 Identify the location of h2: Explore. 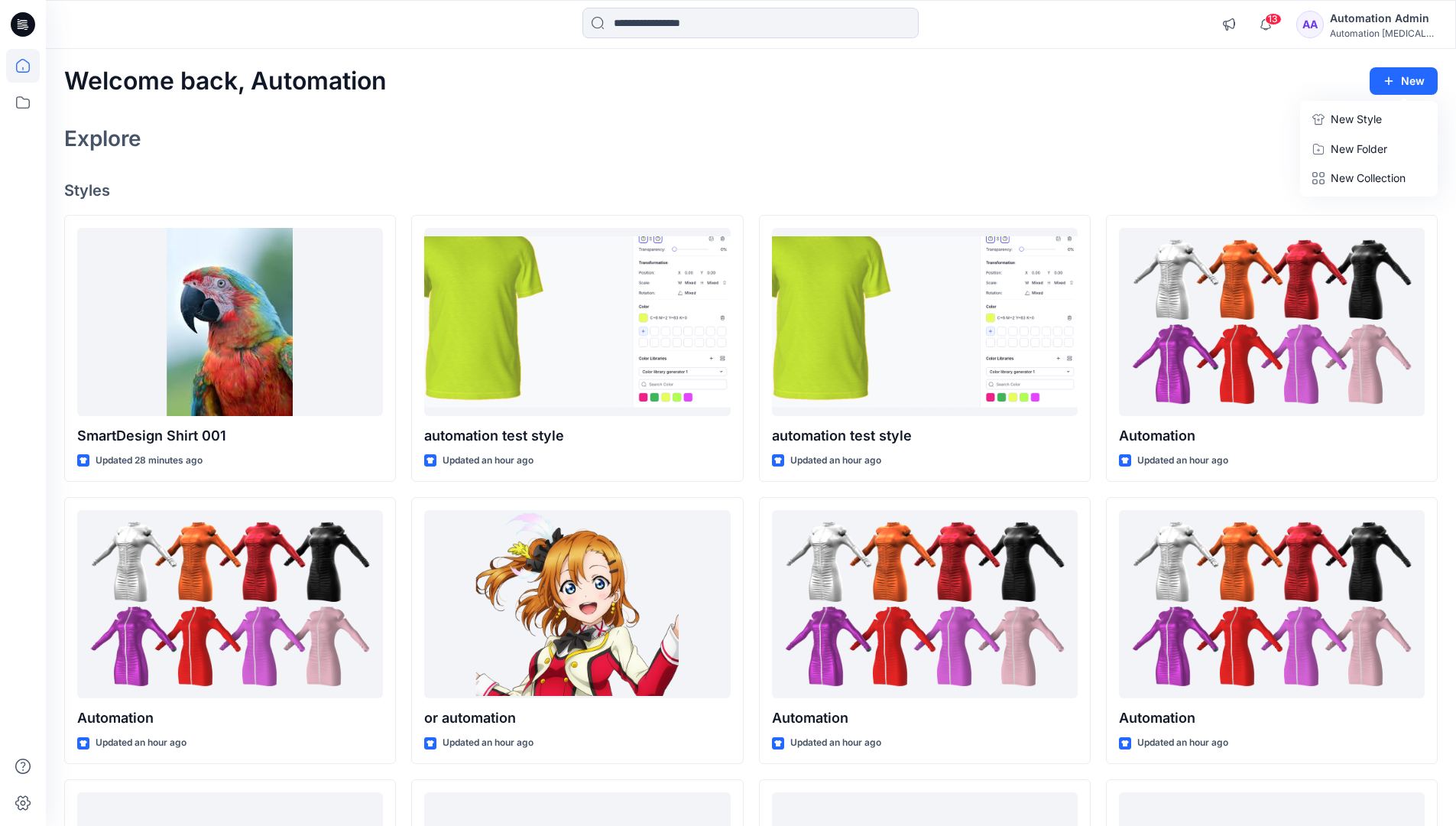
(102, 138).